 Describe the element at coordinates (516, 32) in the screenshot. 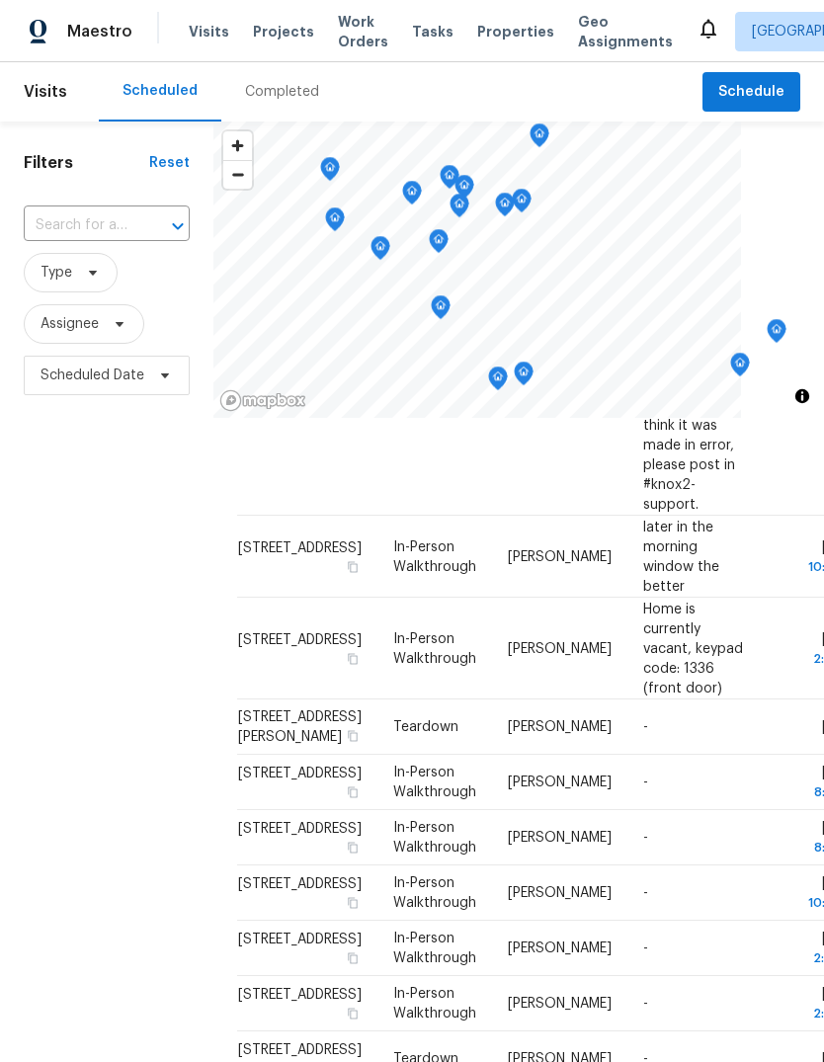

I see `span: Properties` at that location.